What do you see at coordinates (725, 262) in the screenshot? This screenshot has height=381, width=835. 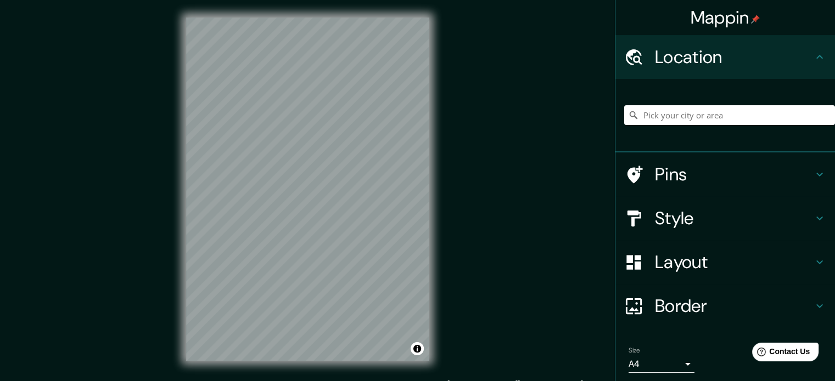 I see `div: Layout` at bounding box center [725, 262].